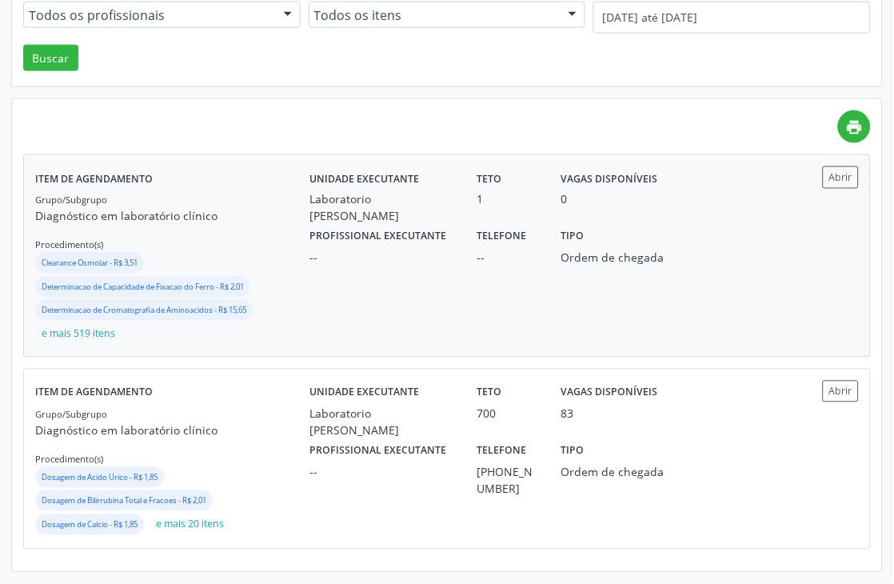 The image size is (894, 584). Describe the element at coordinates (855, 127) in the screenshot. I see `i: print` at that location.